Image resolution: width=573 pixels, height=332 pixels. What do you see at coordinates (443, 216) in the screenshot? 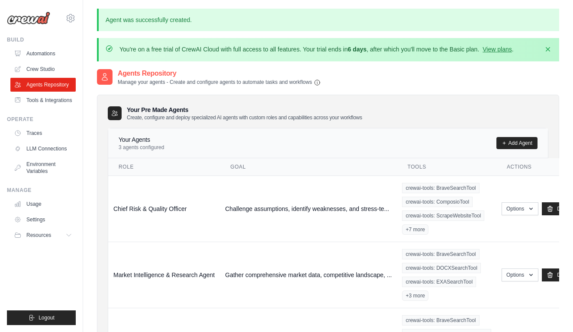
I see `span: crewai-tools: ScrapeWebsiteTool` at bounding box center [443, 216].